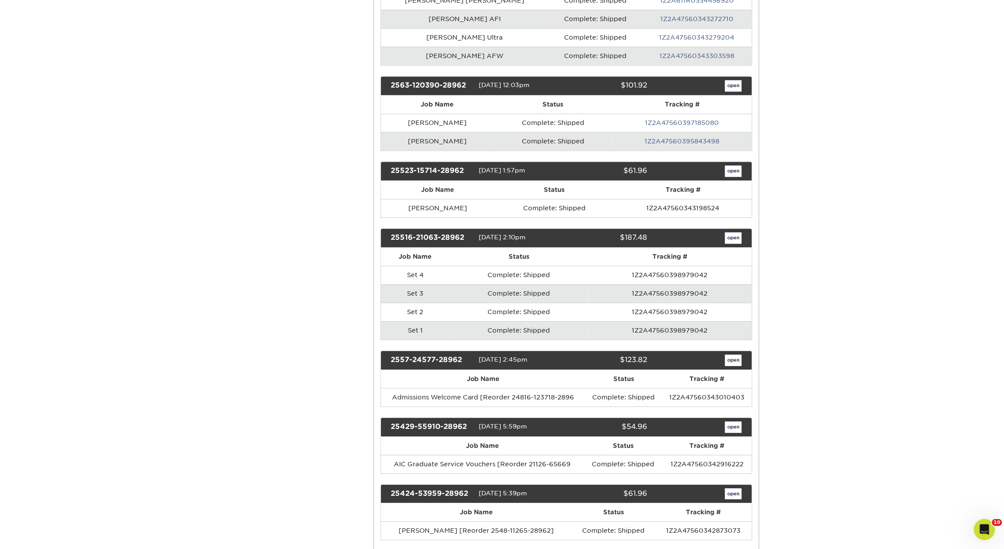 The width and height of the screenshot is (1004, 549). What do you see at coordinates (432, 427) in the screenshot?
I see `div: 25429-55910-28962` at bounding box center [432, 427].